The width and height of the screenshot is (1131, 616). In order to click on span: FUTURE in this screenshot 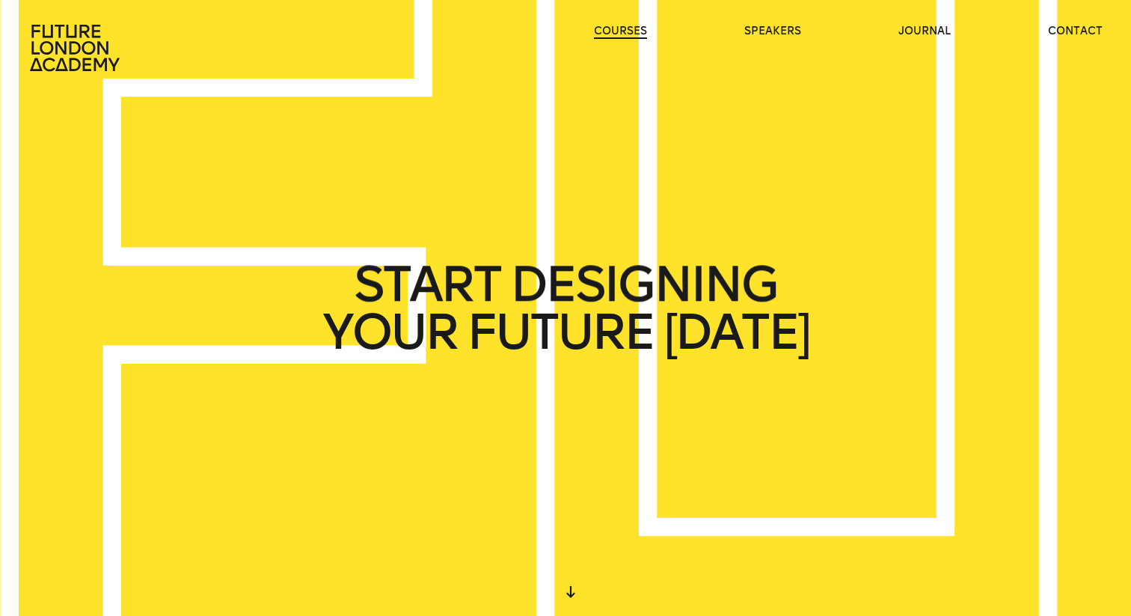, I will do `click(560, 332)`.